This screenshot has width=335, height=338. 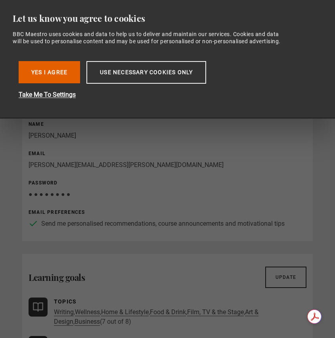 What do you see at coordinates (180, 301) in the screenshot?
I see `p: Topics` at bounding box center [180, 301].